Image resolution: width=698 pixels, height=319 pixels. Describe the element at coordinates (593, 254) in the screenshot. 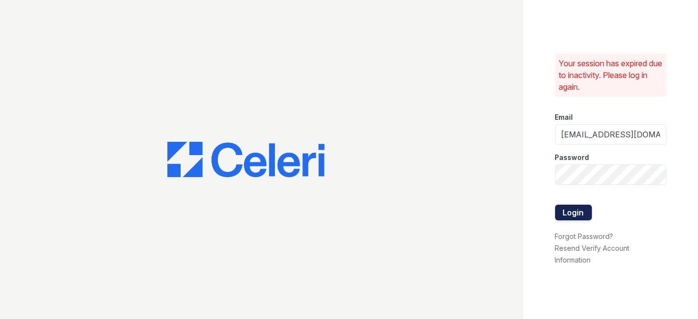

I see `a: Resend Verify Account Information` at that location.